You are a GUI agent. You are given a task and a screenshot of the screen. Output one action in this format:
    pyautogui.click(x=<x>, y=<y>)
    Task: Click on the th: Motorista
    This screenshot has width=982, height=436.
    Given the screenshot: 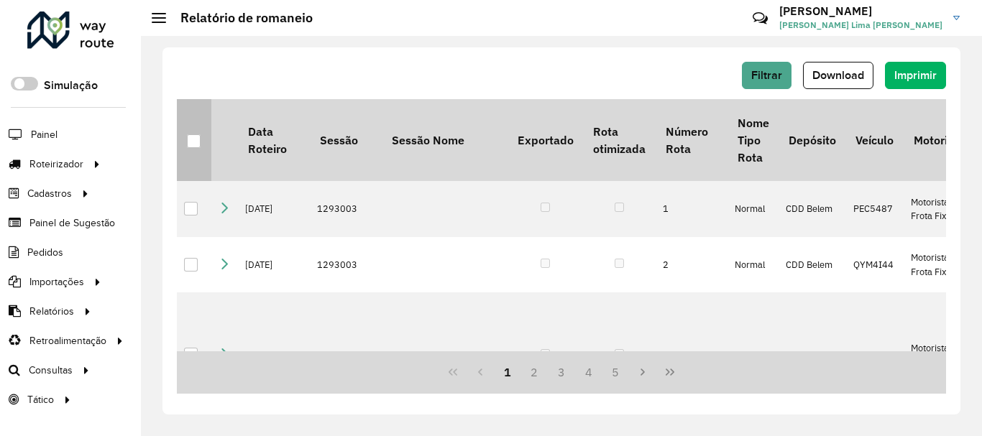 What is the action you would take?
    pyautogui.click(x=938, y=140)
    